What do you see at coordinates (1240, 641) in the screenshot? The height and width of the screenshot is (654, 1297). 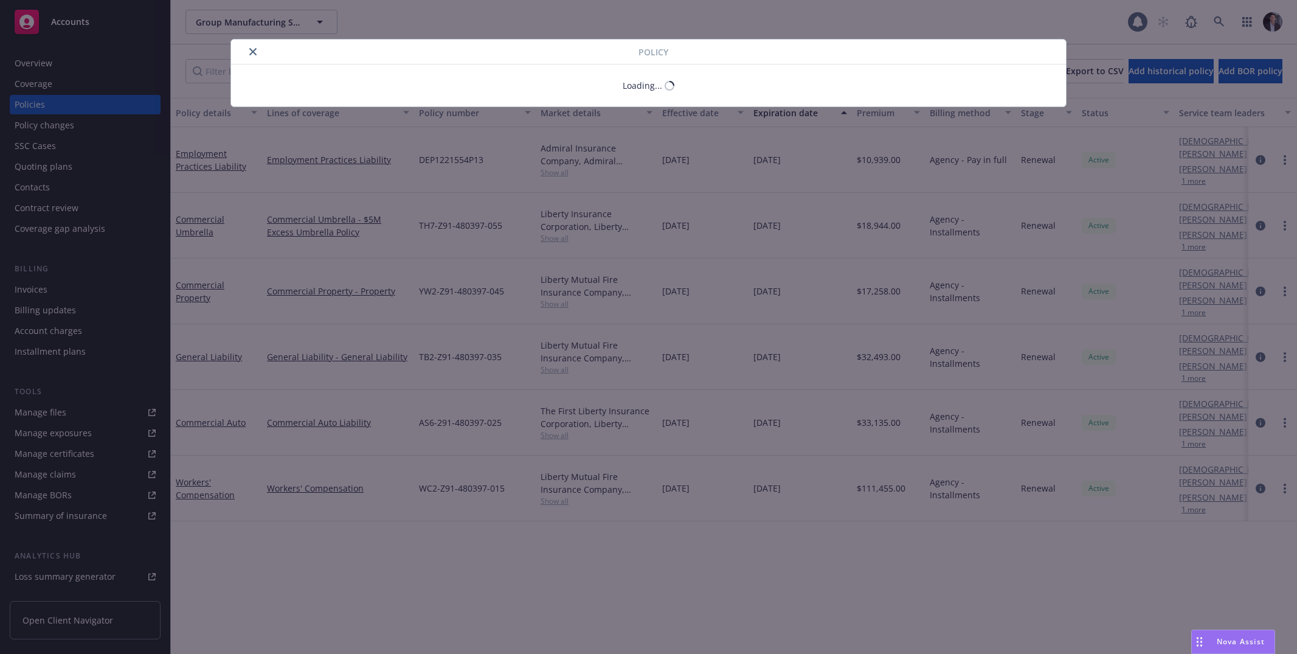 I see `span: Nova Assist` at bounding box center [1240, 641].